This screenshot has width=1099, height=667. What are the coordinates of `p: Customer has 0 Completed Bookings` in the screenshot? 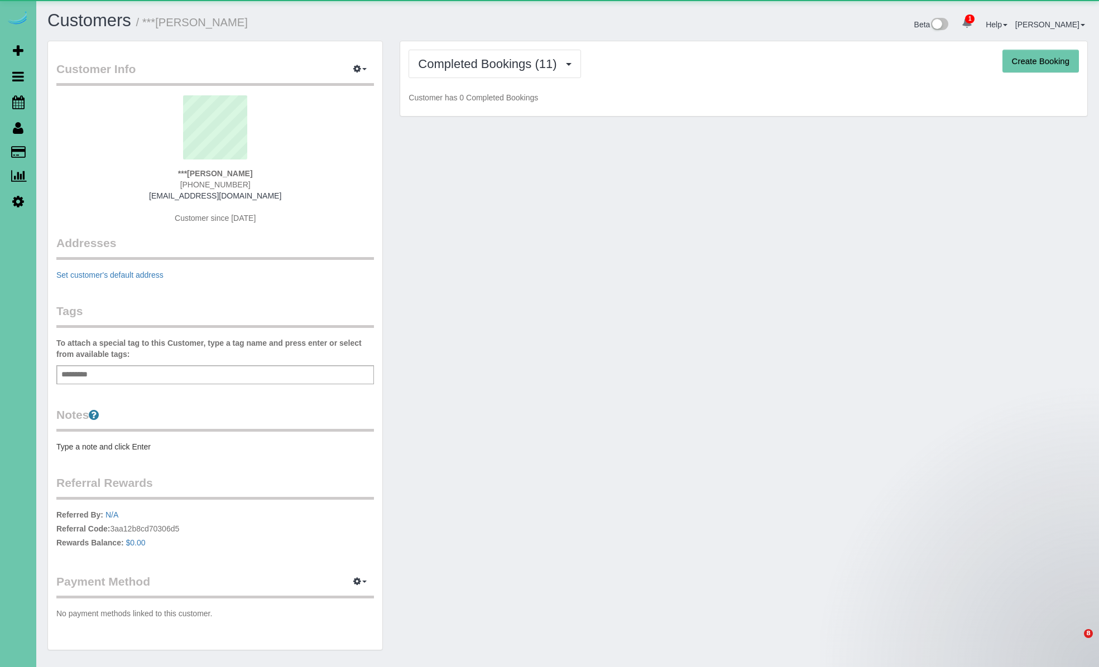 It's located at (743, 98).